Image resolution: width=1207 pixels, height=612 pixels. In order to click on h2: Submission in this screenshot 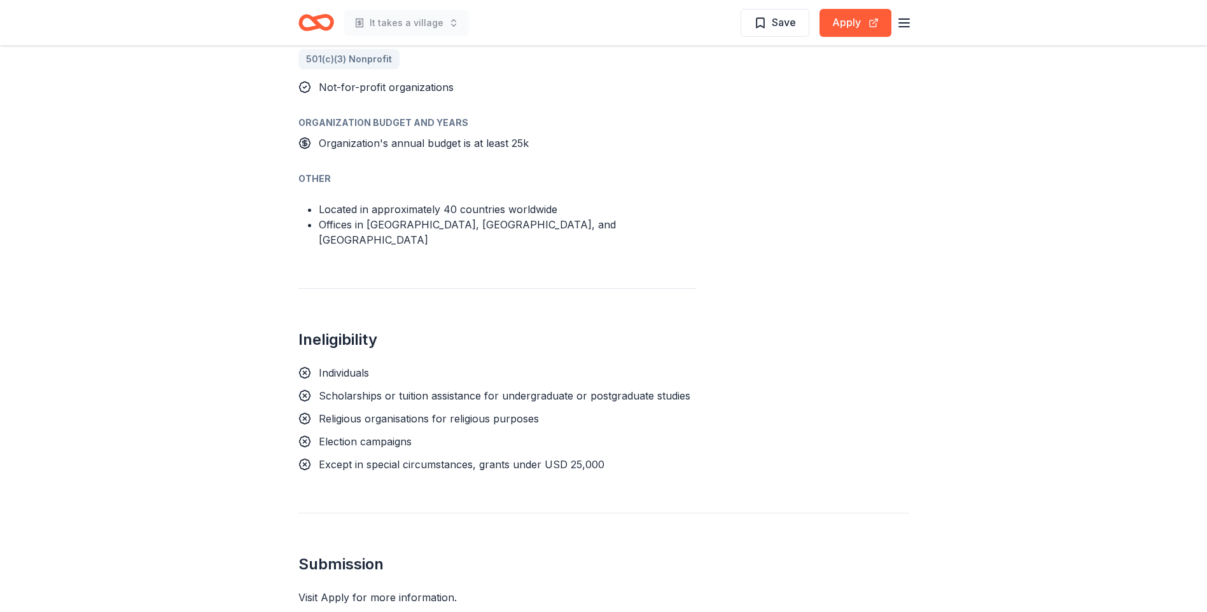, I will do `click(604, 564)`.